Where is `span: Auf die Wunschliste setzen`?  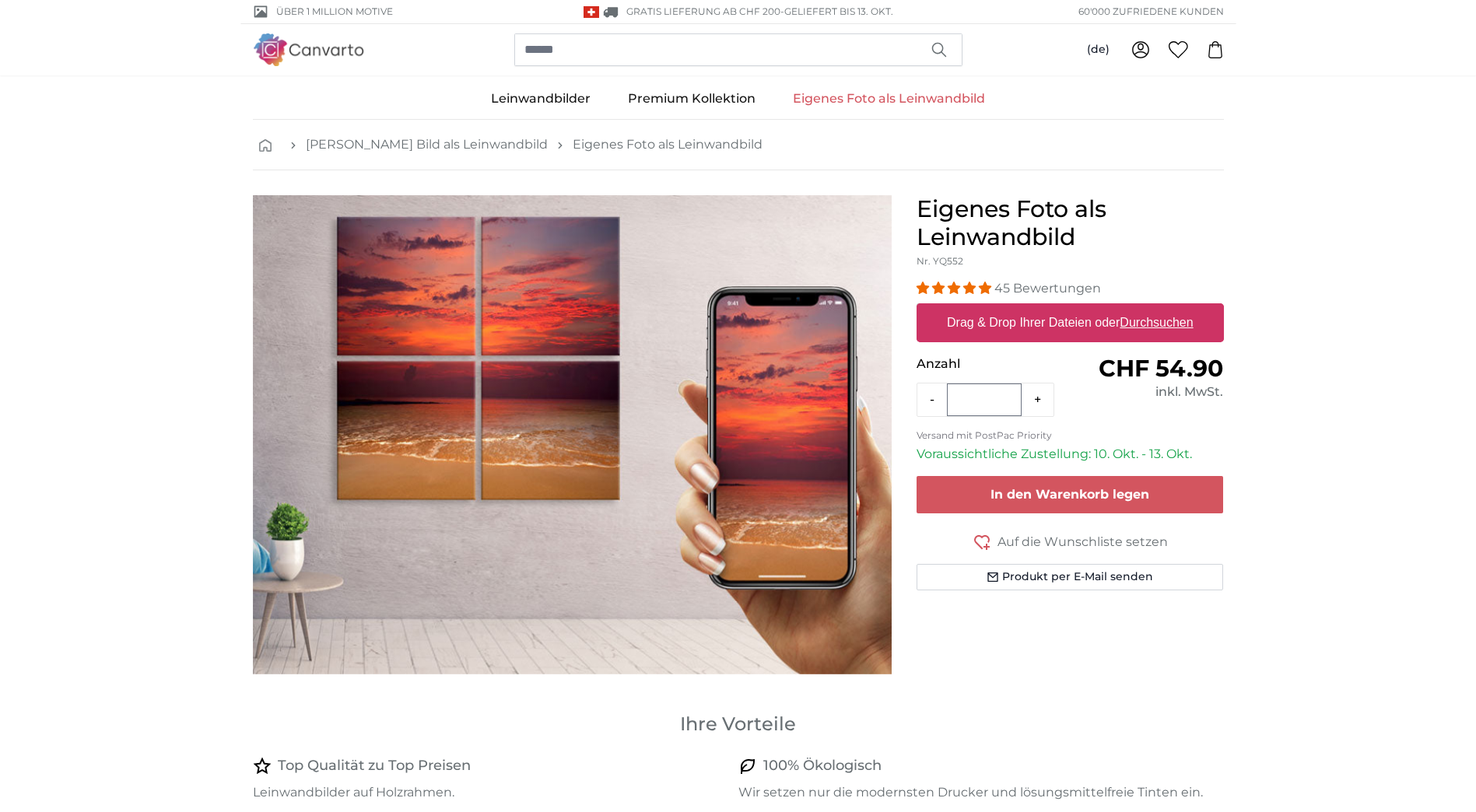
span: Auf die Wunschliste setzen is located at coordinates (1082, 542).